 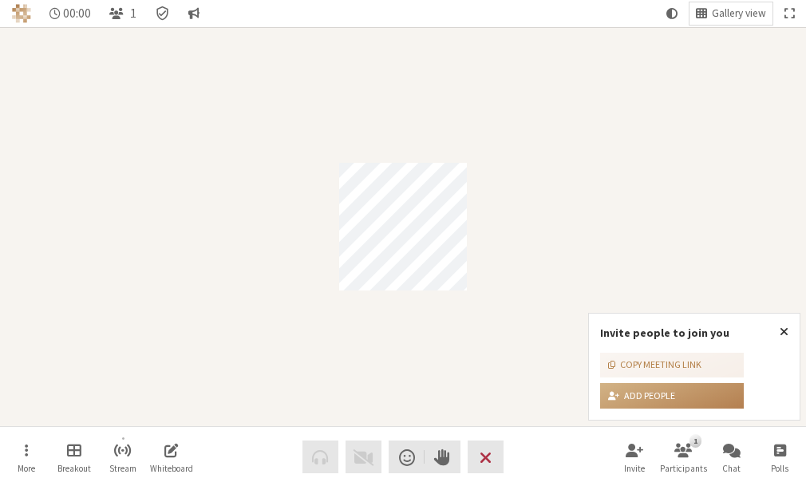 What do you see at coordinates (665, 333) in the screenshot?
I see `label: Invite people to join you` at bounding box center [665, 333].